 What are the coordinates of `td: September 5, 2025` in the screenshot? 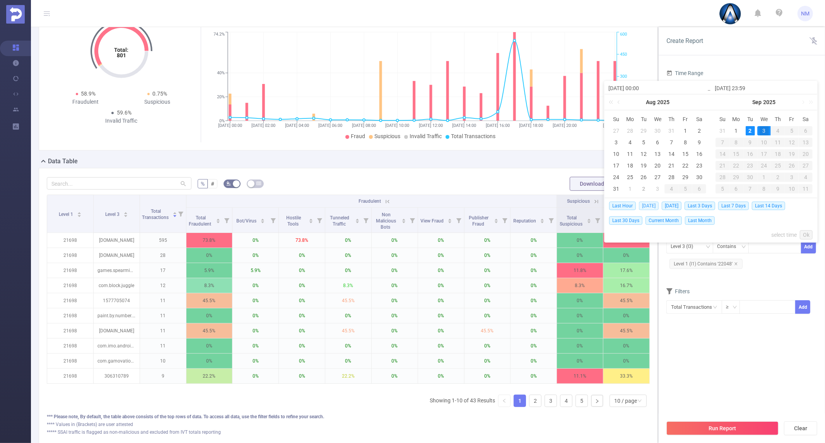 It's located at (792, 131).